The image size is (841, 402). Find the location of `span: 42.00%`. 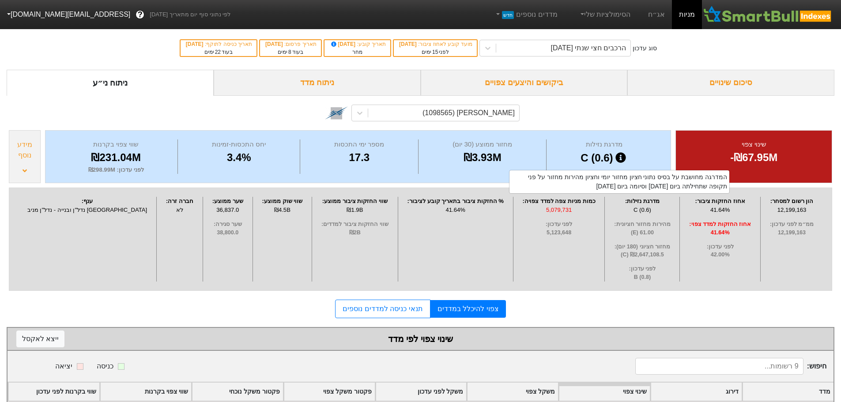

span: 42.00% is located at coordinates (720, 255).